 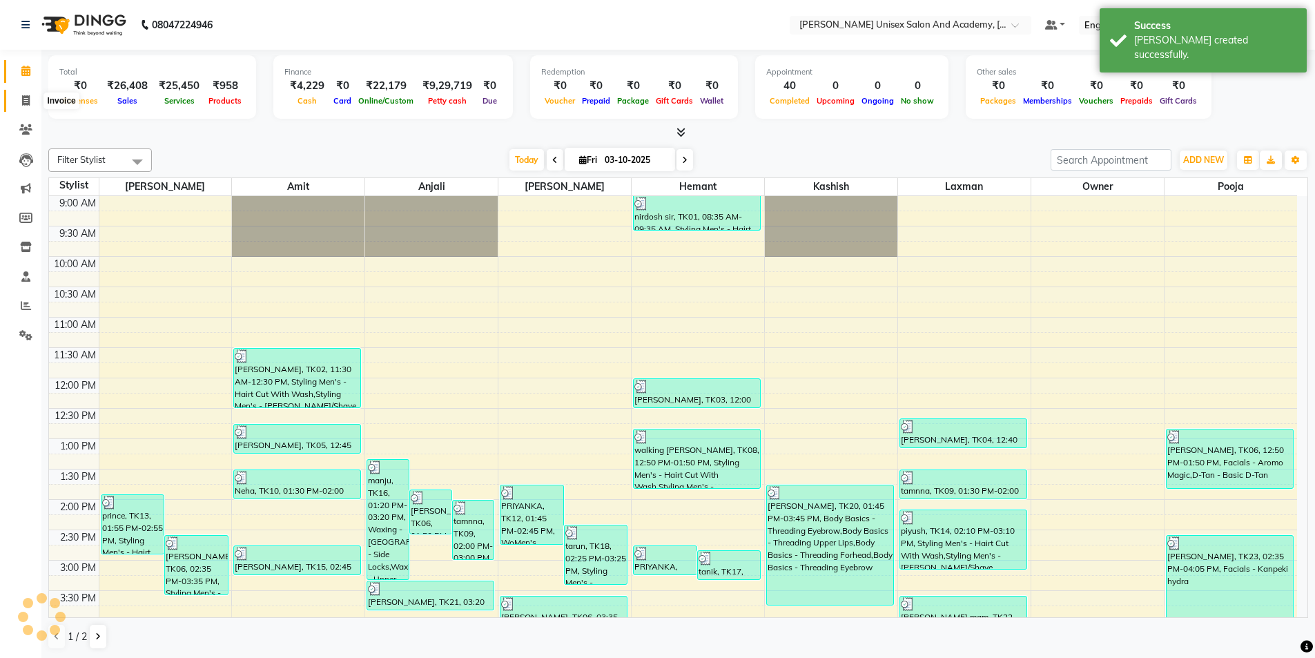 I want to click on span: ADD NEW, so click(x=1203, y=159).